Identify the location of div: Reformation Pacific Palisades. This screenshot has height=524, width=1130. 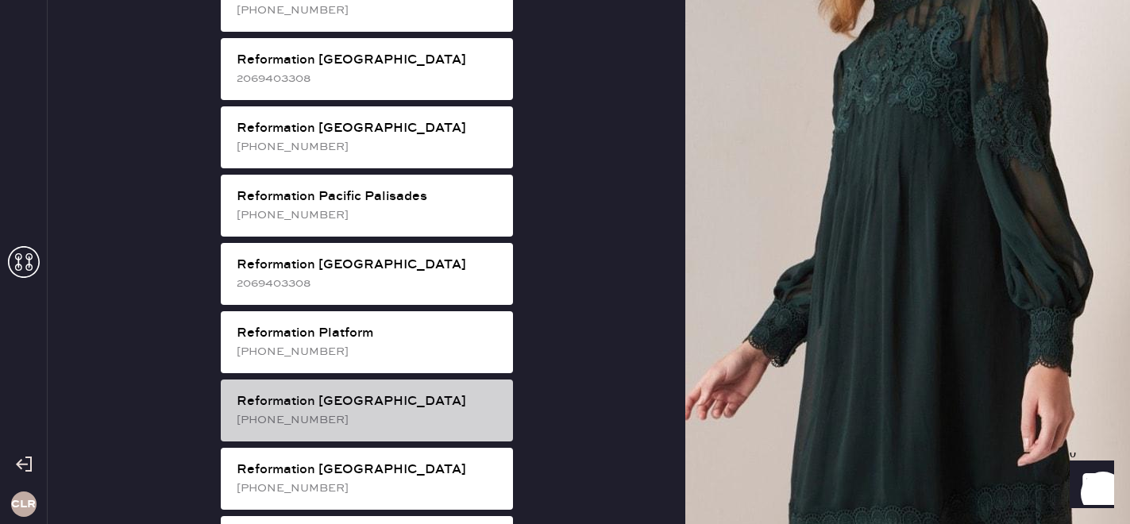
(368, 197).